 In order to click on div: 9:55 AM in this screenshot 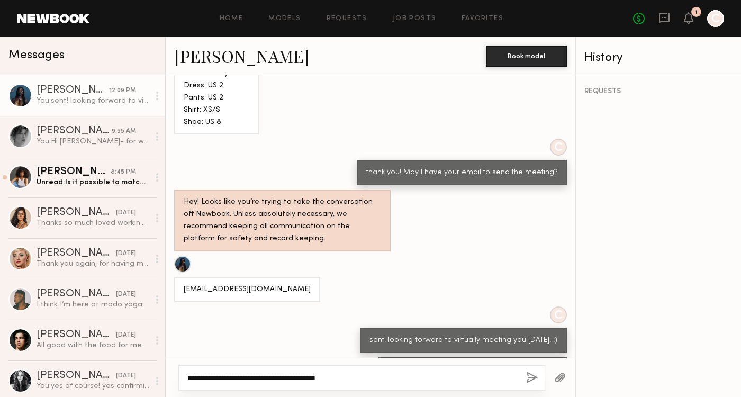, I will do `click(124, 131)`.